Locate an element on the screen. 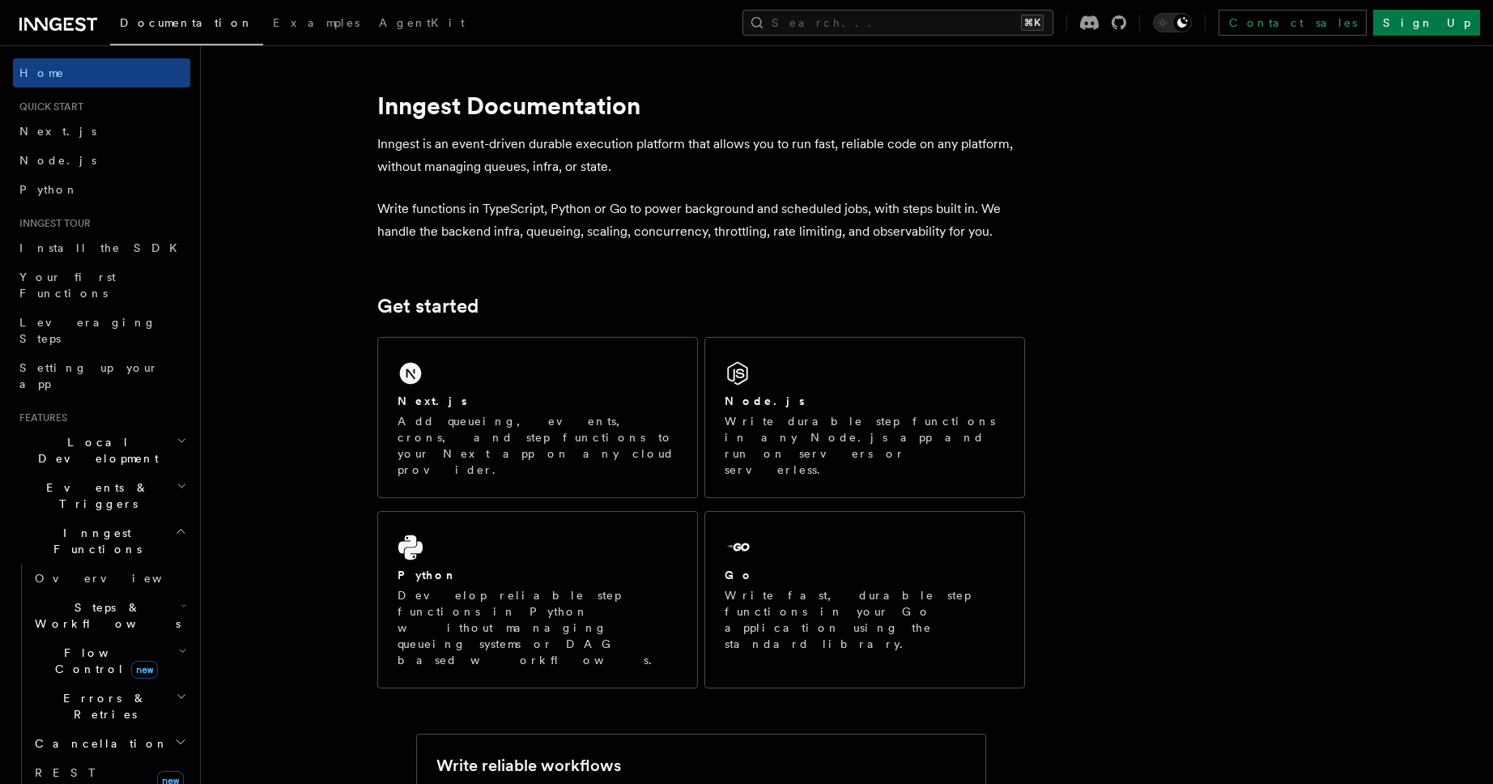 The height and width of the screenshot is (784, 1493). span: Features is located at coordinates (40, 418).